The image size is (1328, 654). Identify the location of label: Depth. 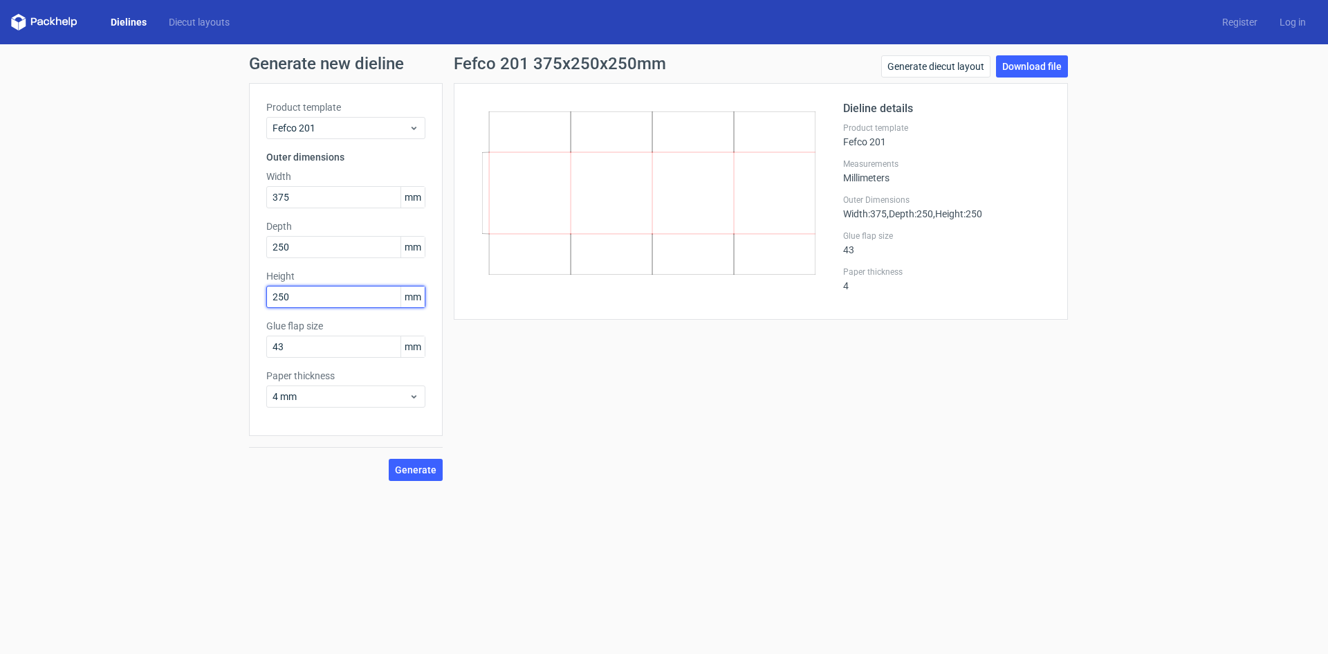
(346, 226).